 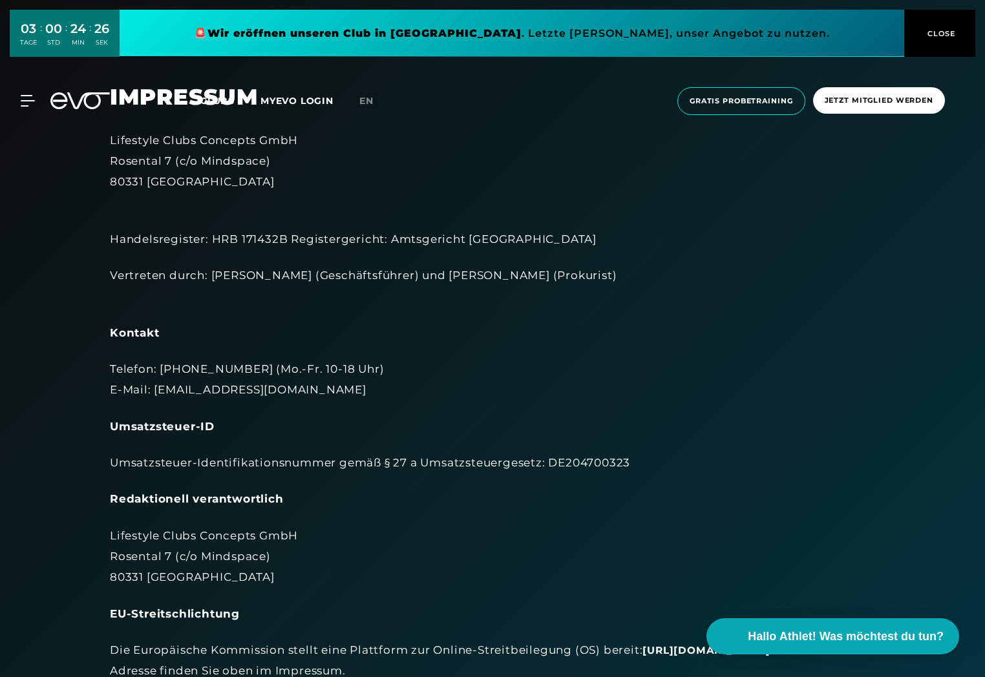 What do you see at coordinates (101, 43) in the screenshot?
I see `div: SEK` at bounding box center [101, 43].